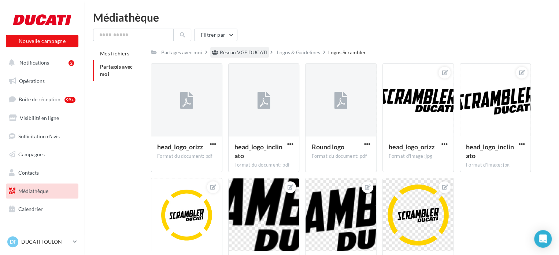 The width and height of the screenshot is (559, 255). Describe the element at coordinates (42, 154) in the screenshot. I see `a: Campagnes` at that location.